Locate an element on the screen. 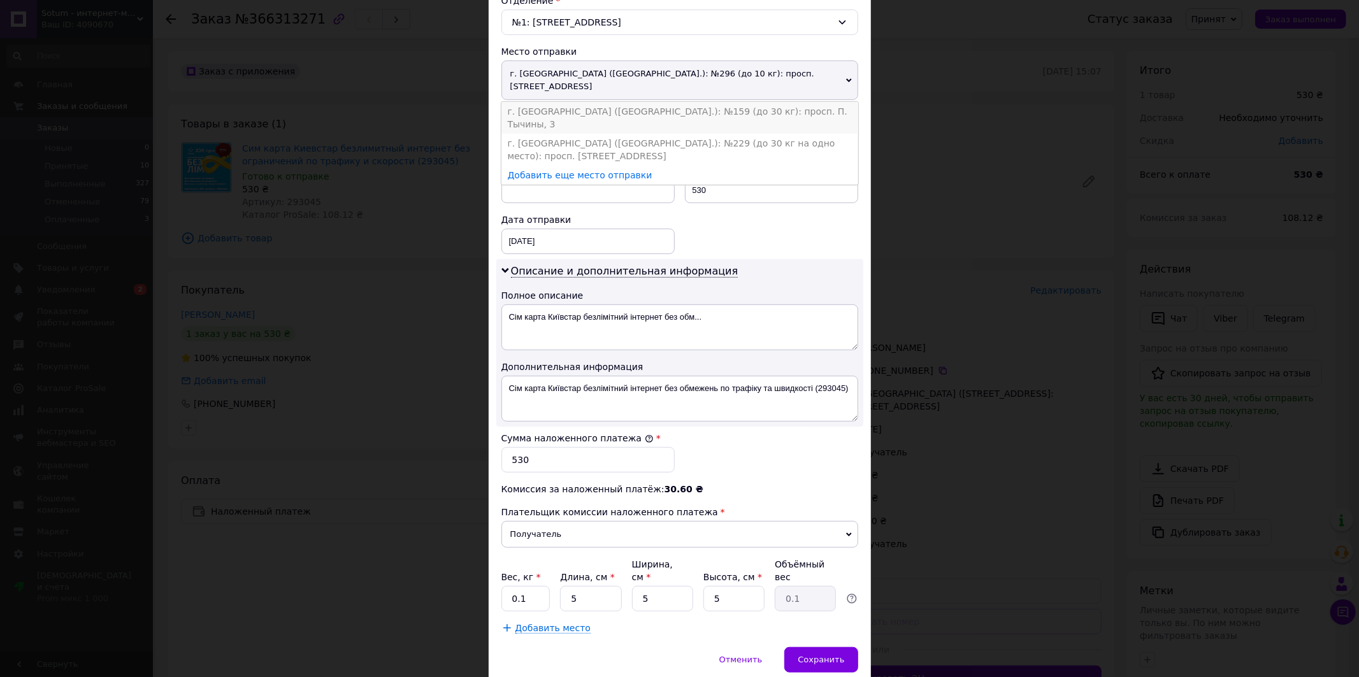 The image size is (1359, 677). span: Получатель is located at coordinates (680, 535).